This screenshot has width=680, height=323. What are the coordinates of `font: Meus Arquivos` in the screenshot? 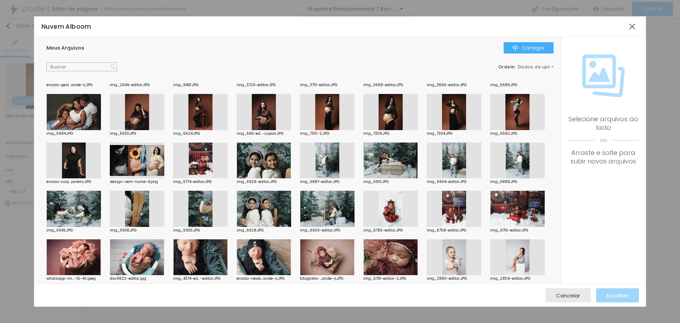 It's located at (65, 48).